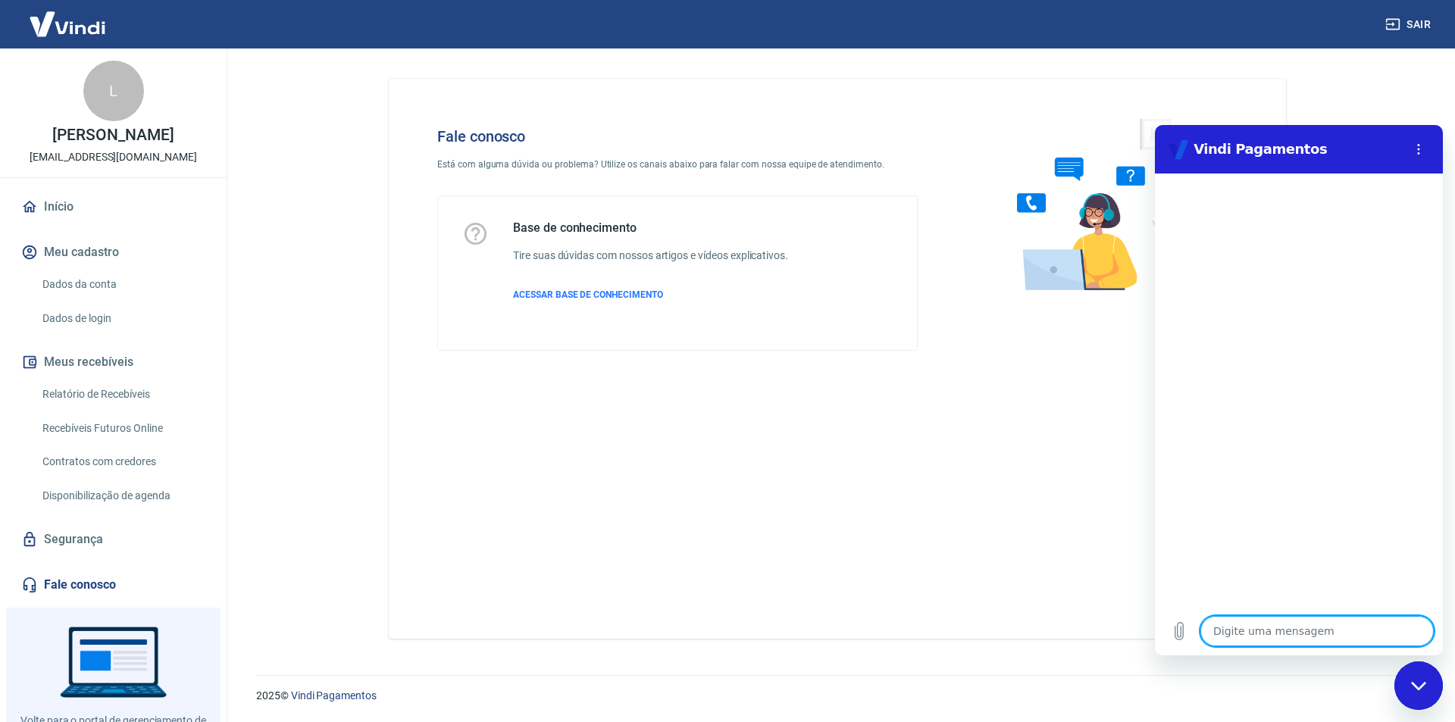 The width and height of the screenshot is (1455, 722). Describe the element at coordinates (1102, 204) in the screenshot. I see `img: Fale conosco` at that location.